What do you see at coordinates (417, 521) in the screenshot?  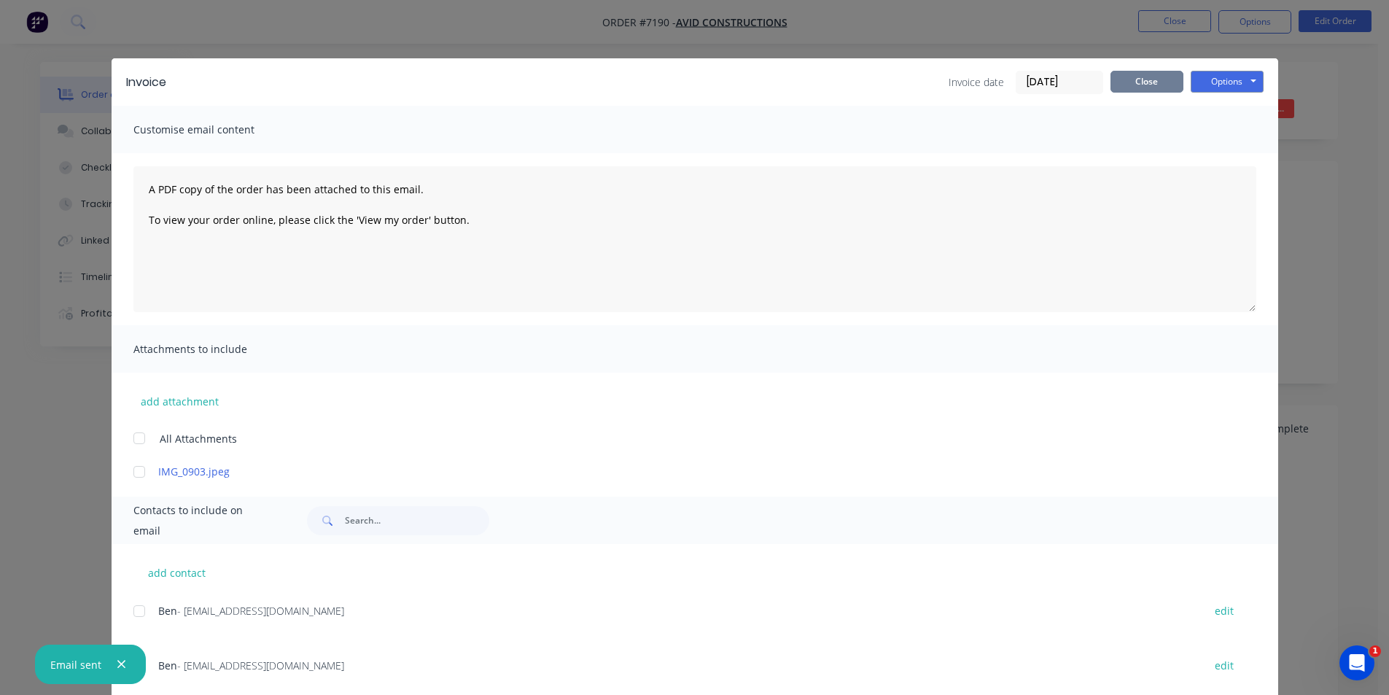 I see `input: Search...` at bounding box center [417, 521].